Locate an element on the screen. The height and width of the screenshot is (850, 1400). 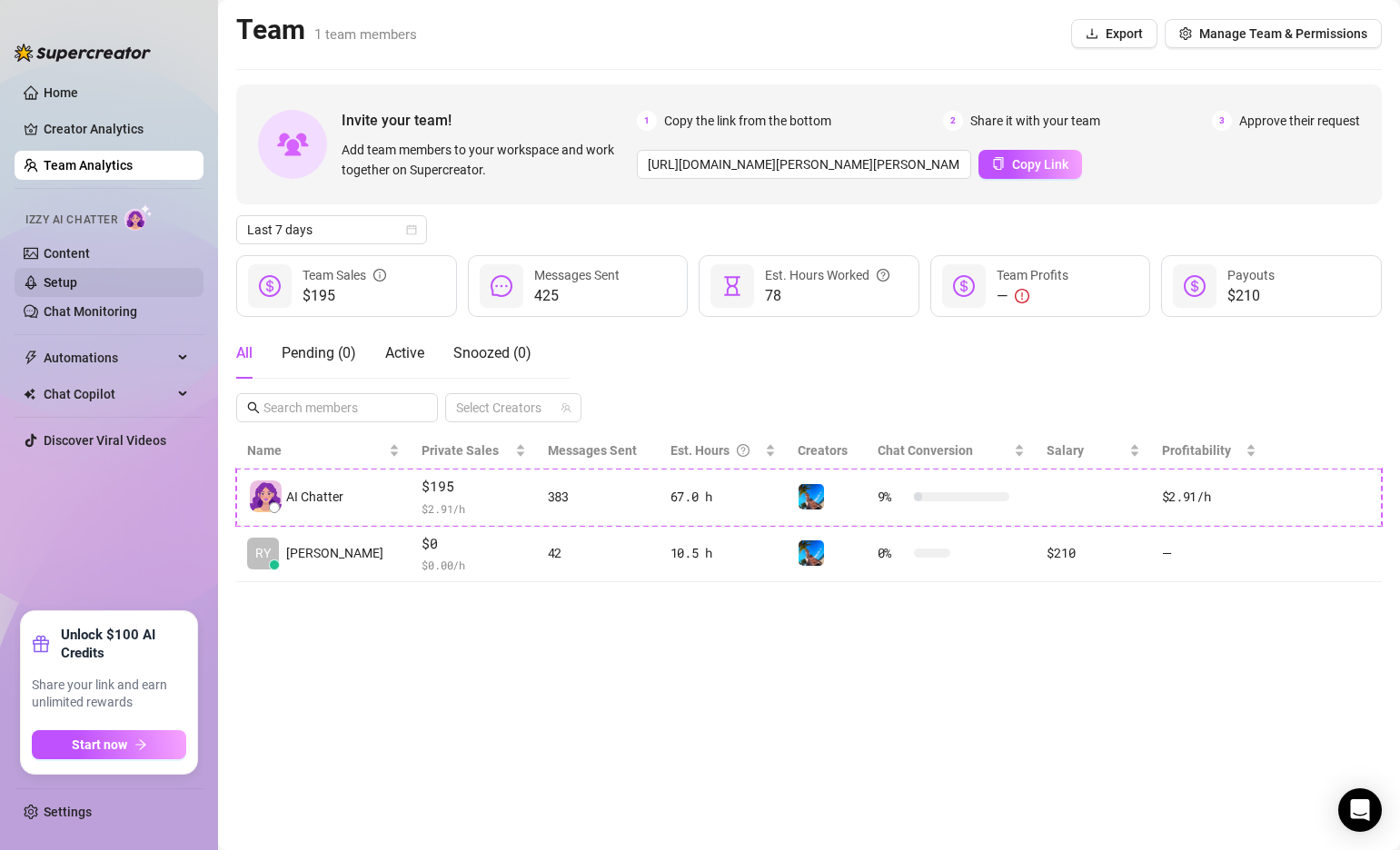
span: Copy Link is located at coordinates (1041, 164).